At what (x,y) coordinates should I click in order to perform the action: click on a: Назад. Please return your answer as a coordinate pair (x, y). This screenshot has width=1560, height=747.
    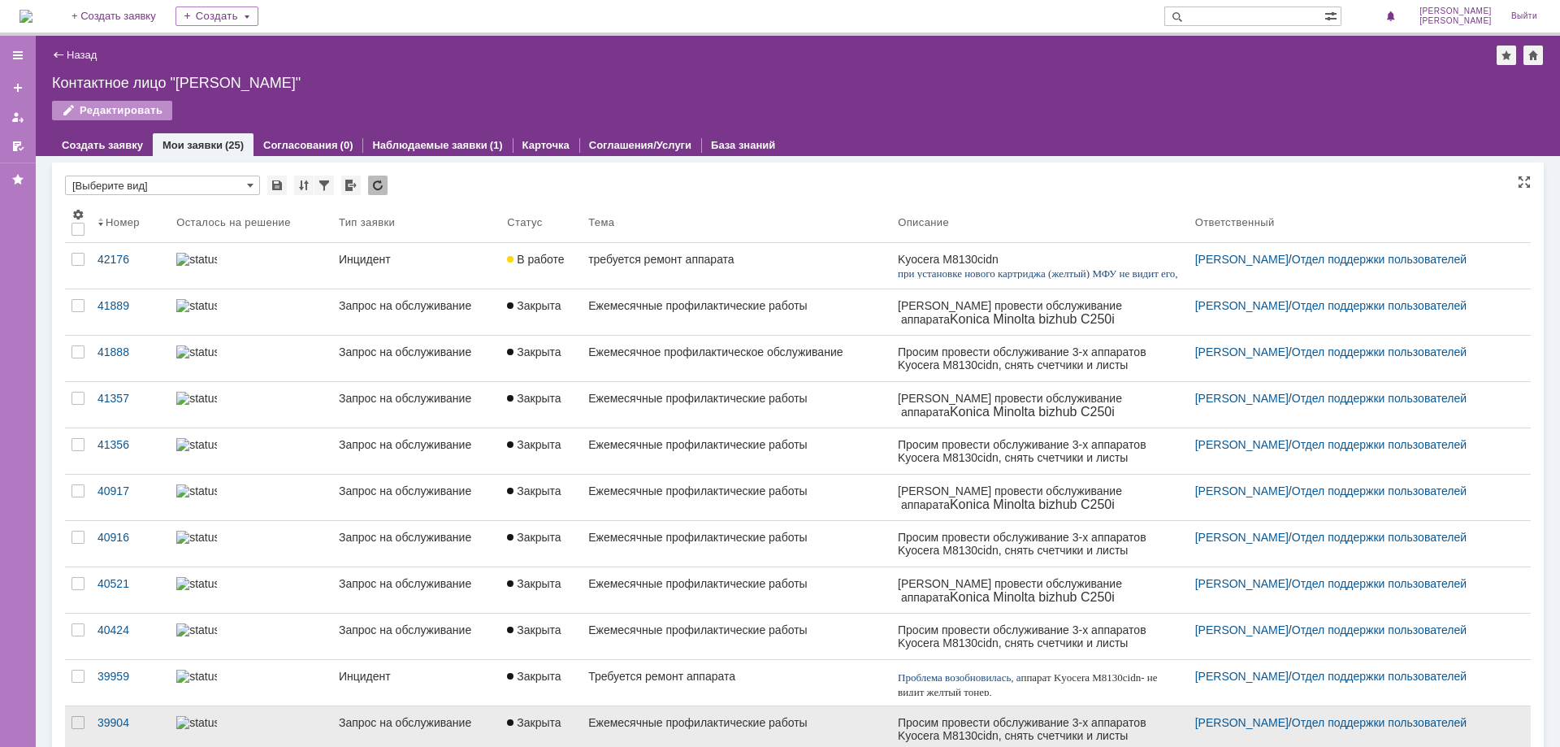
    Looking at the image, I should click on (81, 54).